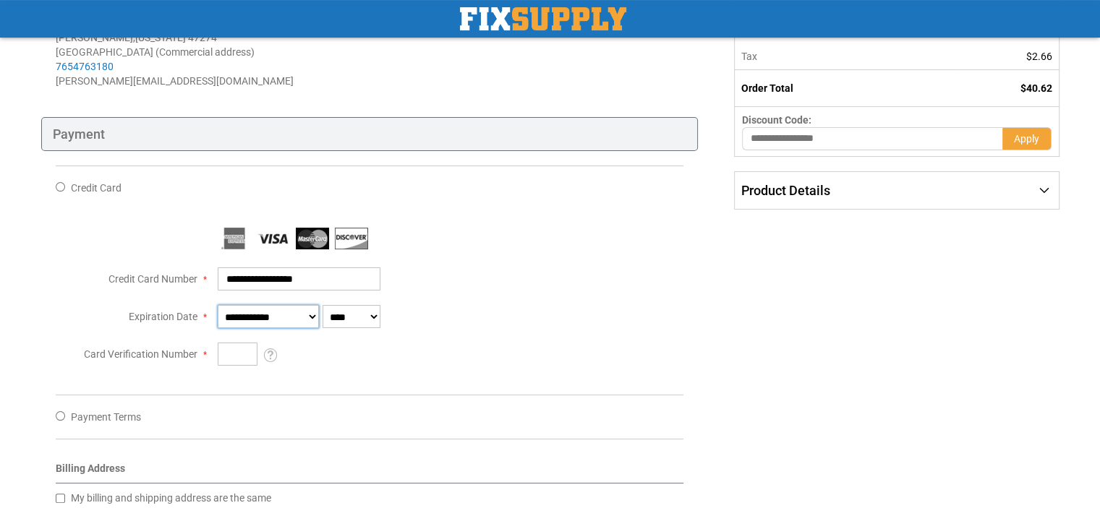  What do you see at coordinates (312, 239) in the screenshot?
I see `img: MasterCard` at bounding box center [312, 239].